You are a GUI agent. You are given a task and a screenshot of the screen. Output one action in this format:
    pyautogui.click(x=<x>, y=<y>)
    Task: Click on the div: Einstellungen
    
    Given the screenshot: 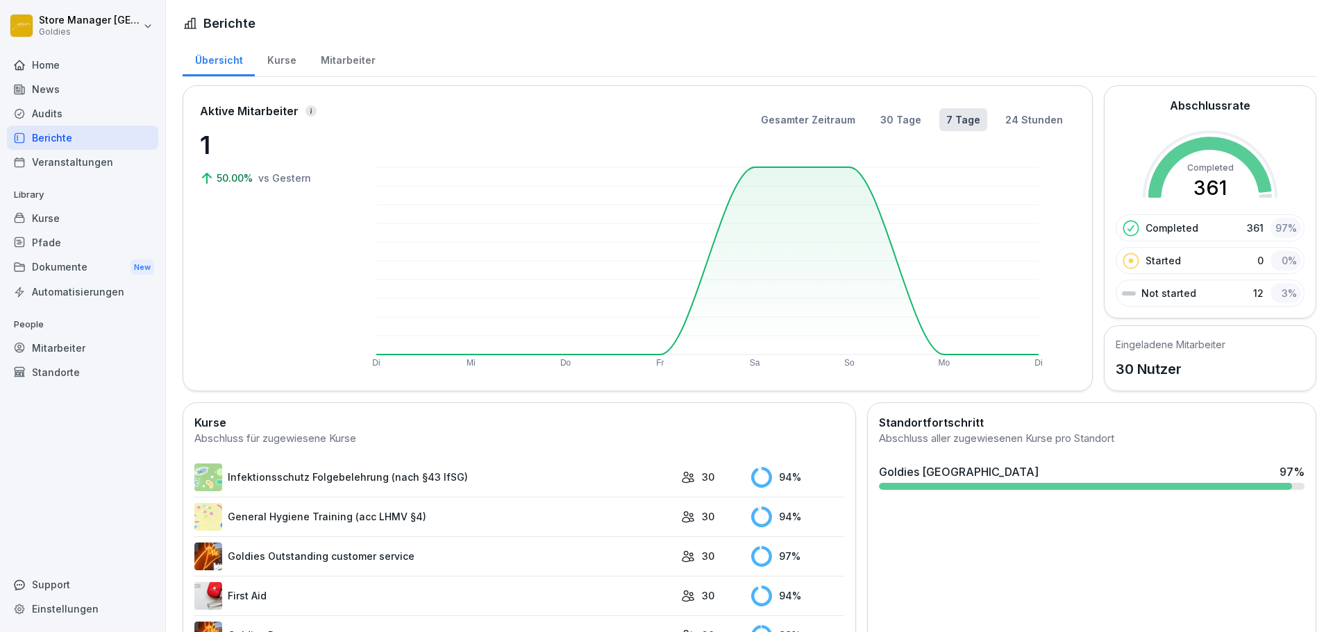 What is the action you would take?
    pyautogui.click(x=83, y=609)
    